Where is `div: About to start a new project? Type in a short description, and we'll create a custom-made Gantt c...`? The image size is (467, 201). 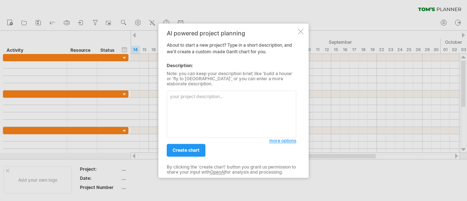 div: About to start a new project? Type in a short description, and we'll create a custom-made Gantt c... is located at coordinates (231, 100).